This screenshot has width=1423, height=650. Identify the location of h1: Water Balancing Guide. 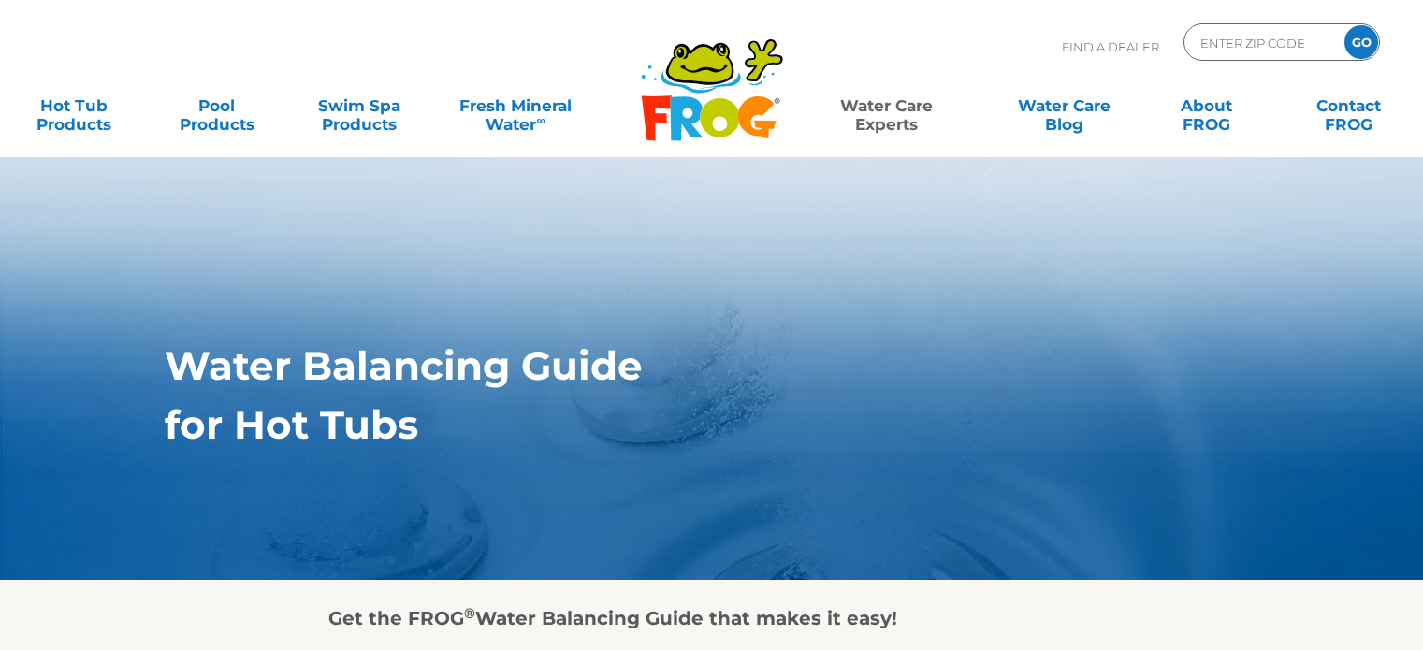
(668, 366).